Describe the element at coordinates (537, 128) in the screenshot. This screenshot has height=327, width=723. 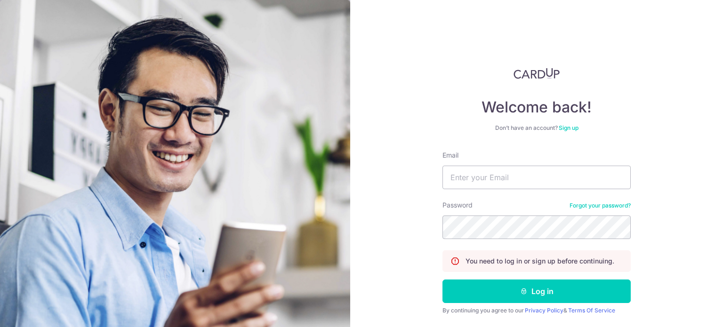
I see `div: Don’t have an account?` at that location.